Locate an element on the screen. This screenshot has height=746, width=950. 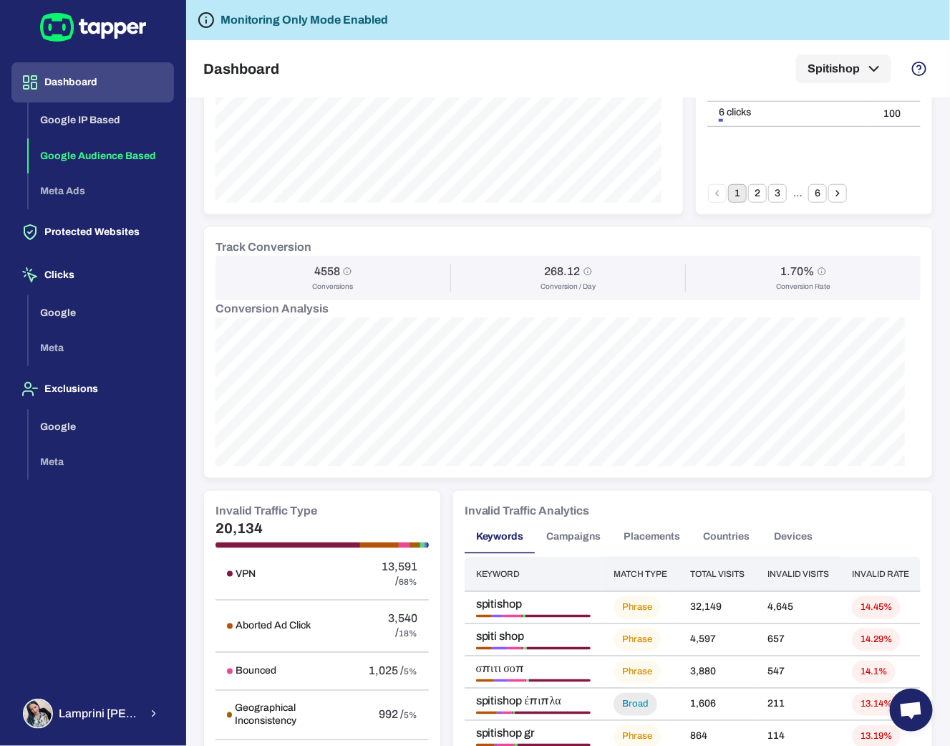
h6: 268.12 is located at coordinates (563, 271).